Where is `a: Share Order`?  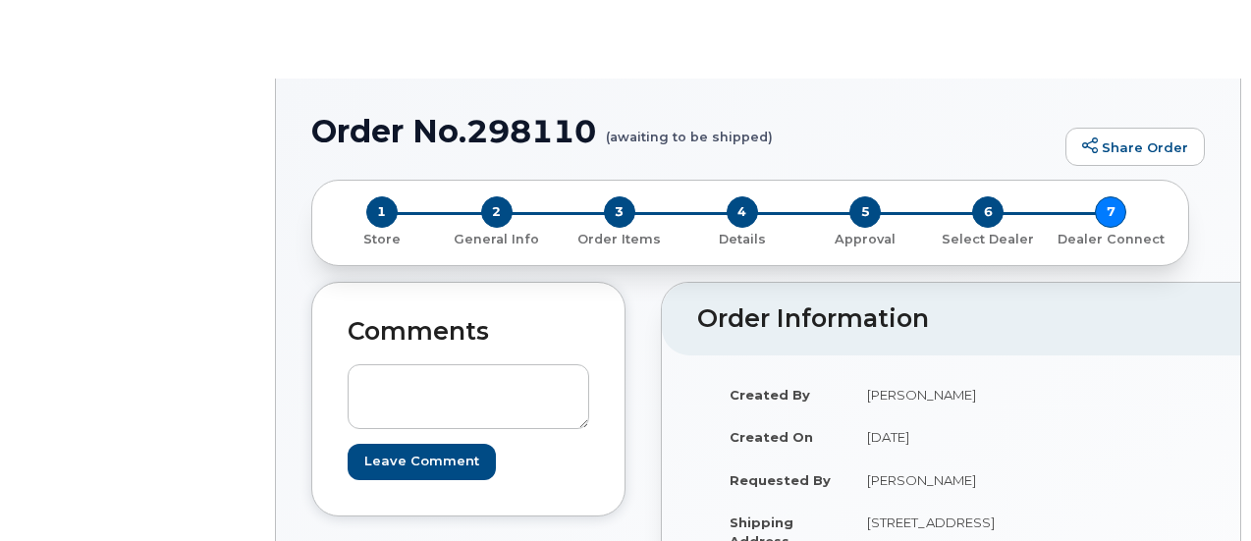
a: Share Order is located at coordinates (1135, 147).